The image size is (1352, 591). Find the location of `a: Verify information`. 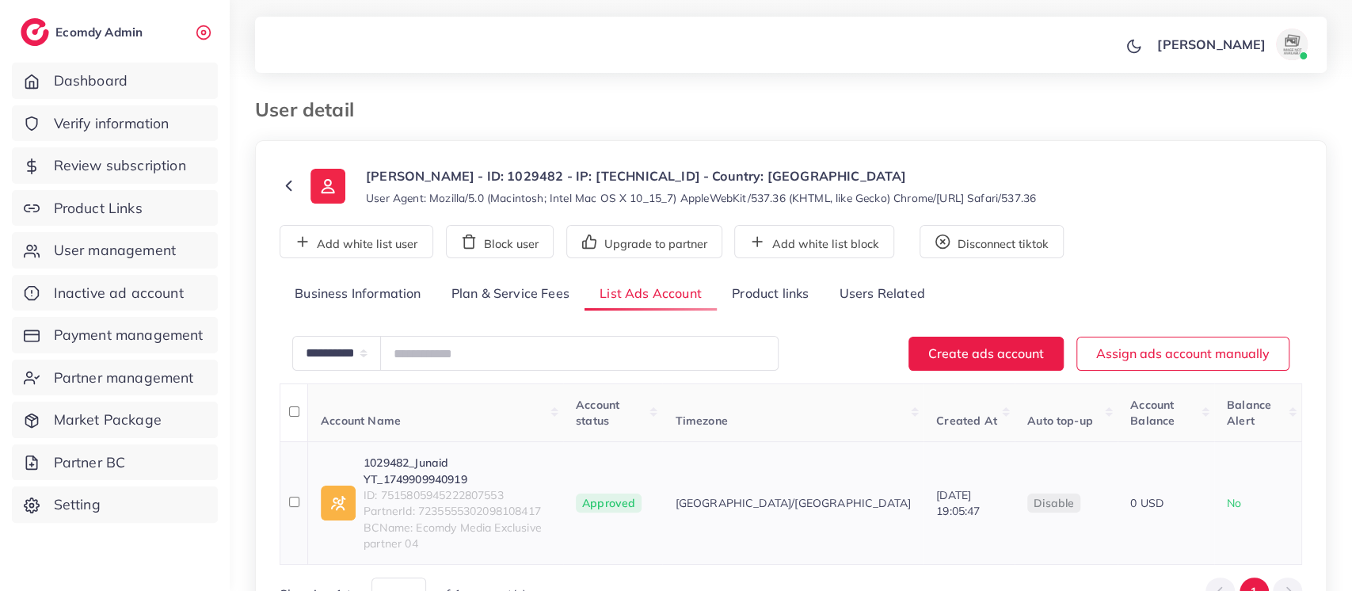

a: Verify information is located at coordinates (115, 124).